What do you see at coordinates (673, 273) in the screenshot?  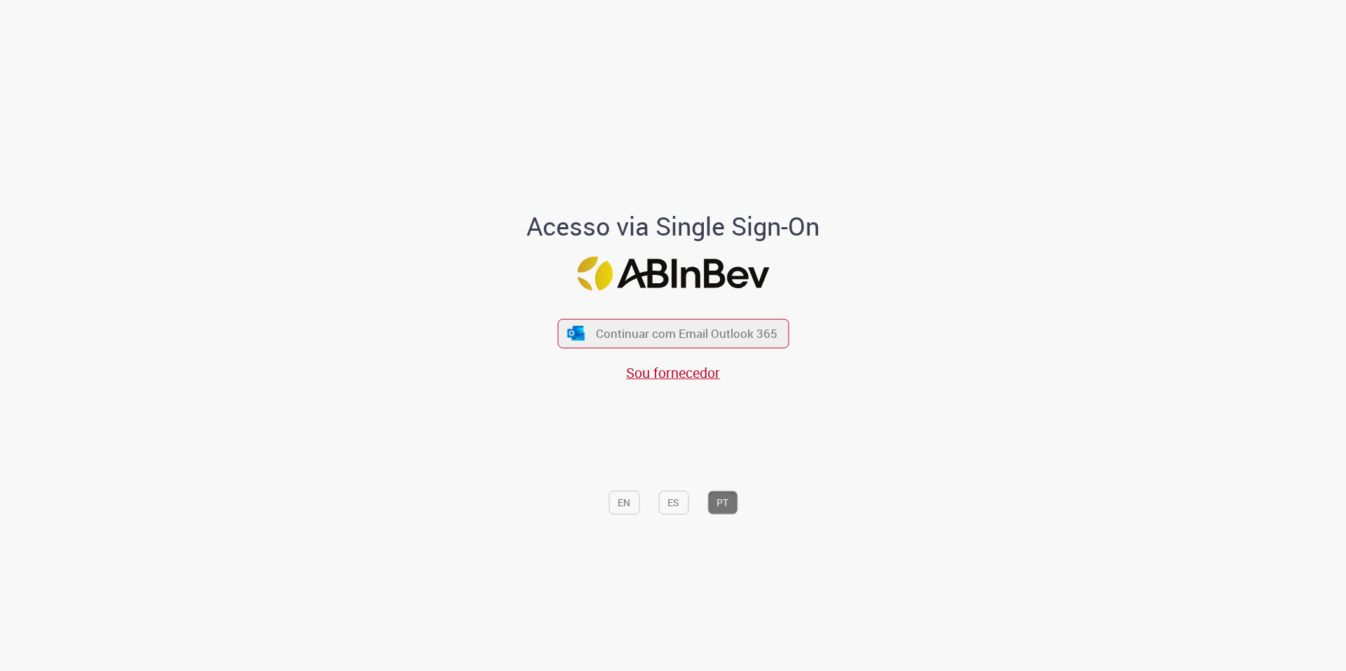 I see `img: Logo ABInBev` at bounding box center [673, 273].